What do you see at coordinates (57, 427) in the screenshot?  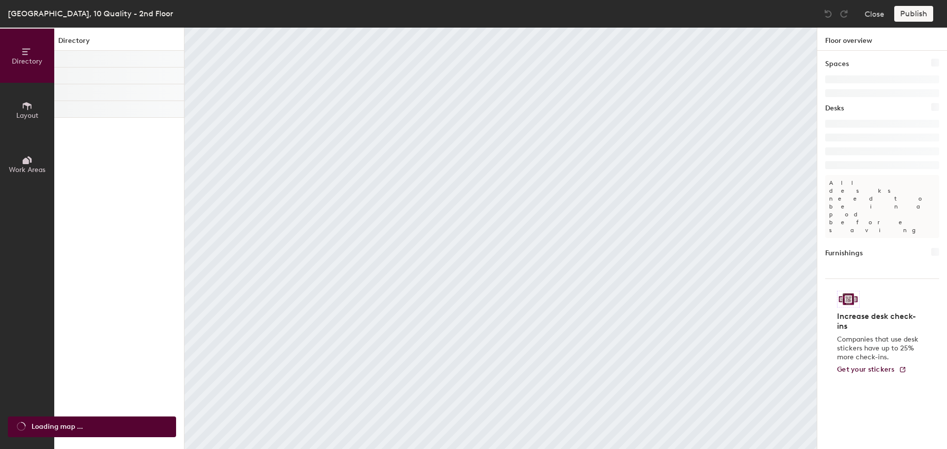 I see `span: Loading map ...` at bounding box center [57, 427].